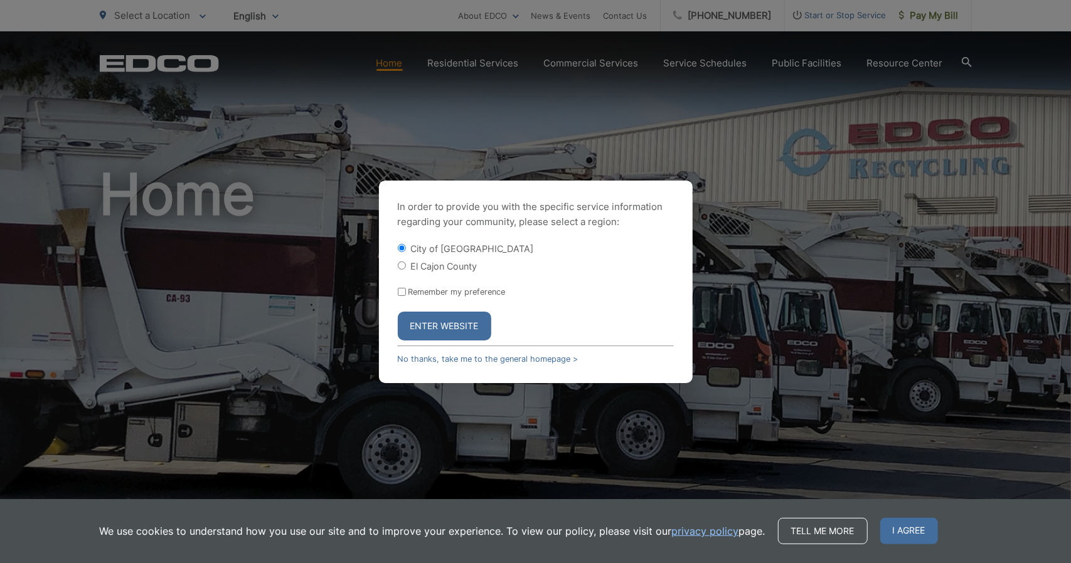 The image size is (1071, 563). I want to click on label: El Cajon County, so click(444, 266).